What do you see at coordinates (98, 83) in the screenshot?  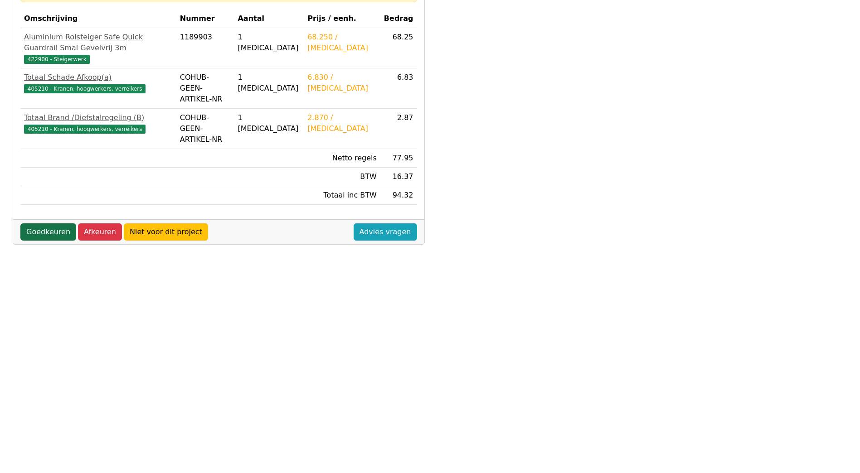 I see `a: Totaal Schade Afkoop(a)405210 - Kranen, hoogwerkers, verreikers` at bounding box center [98, 83].